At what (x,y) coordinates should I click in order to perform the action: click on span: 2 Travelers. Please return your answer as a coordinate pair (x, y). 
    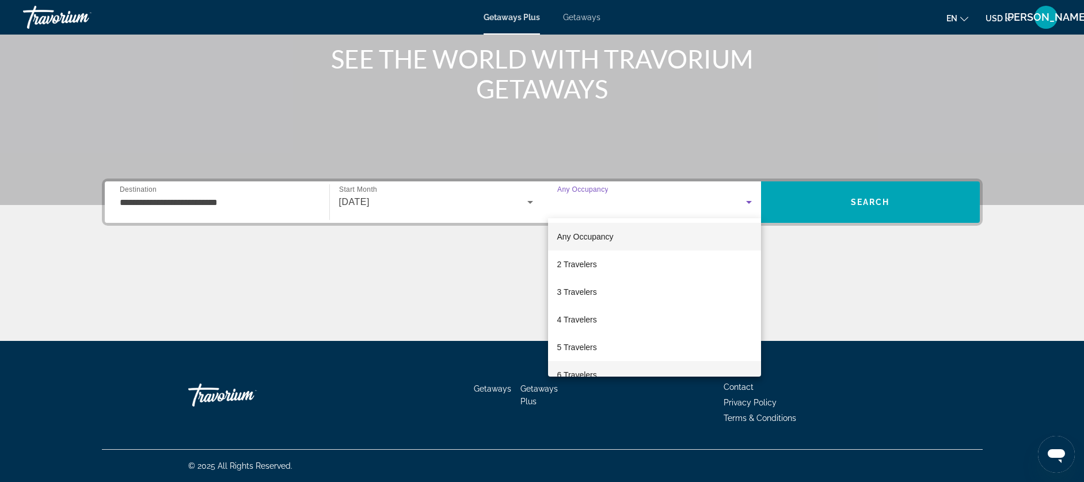
    Looking at the image, I should click on (577, 264).